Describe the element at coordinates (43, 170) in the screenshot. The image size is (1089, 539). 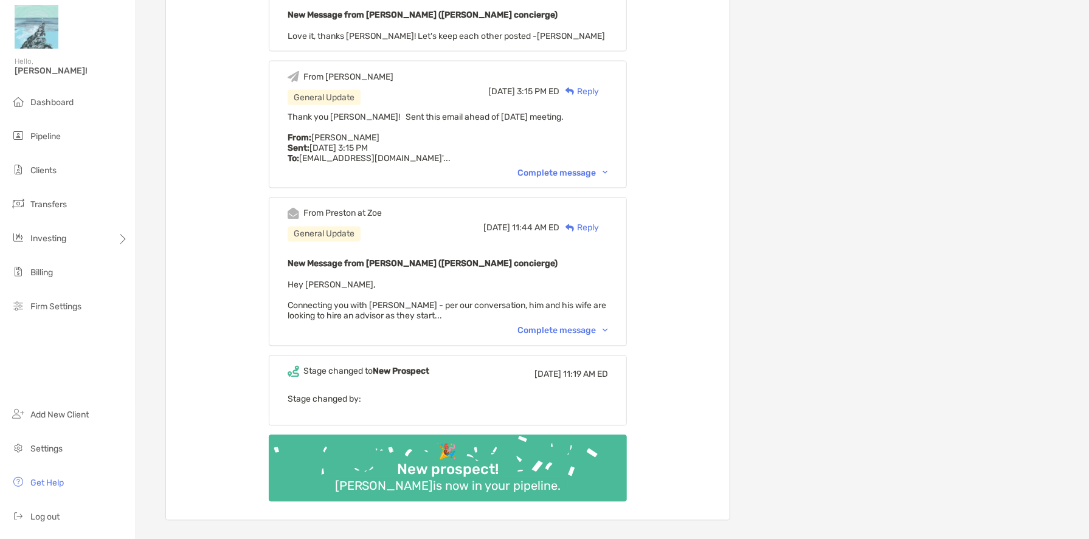
I see `span: Clients` at that location.